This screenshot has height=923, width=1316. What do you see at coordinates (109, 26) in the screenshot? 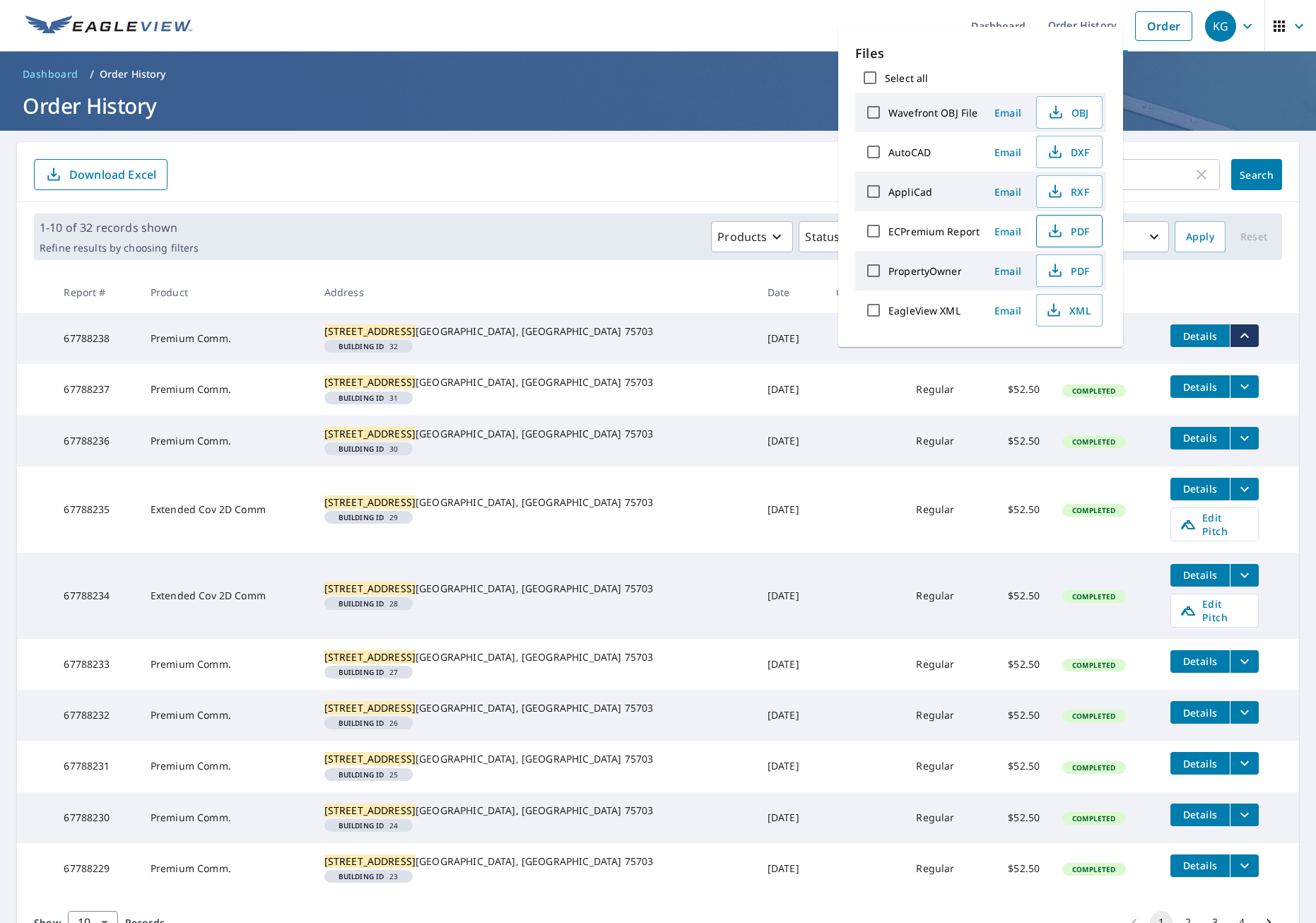
I see `img: EV Logo` at bounding box center [109, 26].